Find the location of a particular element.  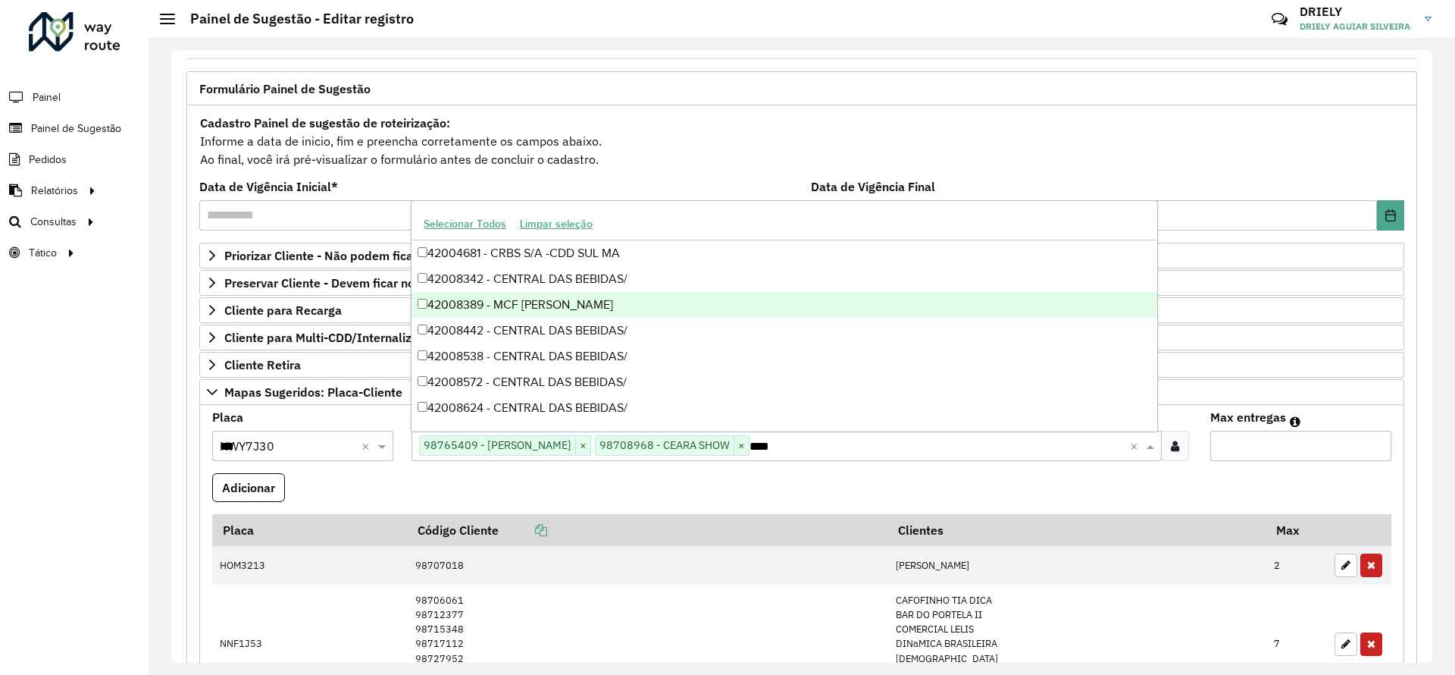

strong: Cadastro Painel de sugestão de roteirização: is located at coordinates (325, 123).